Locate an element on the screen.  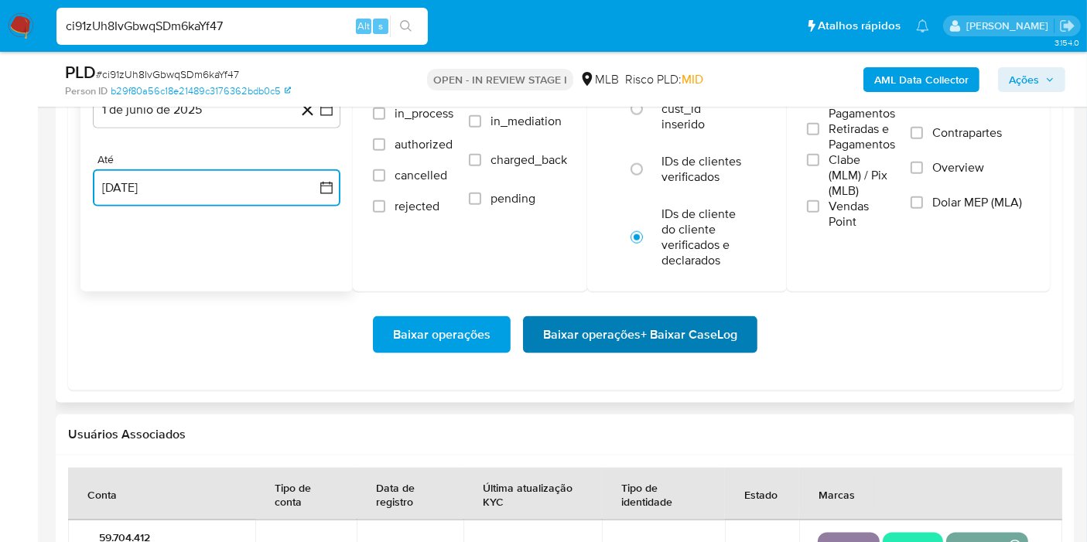
p: leticia.merlin@mercadolivre.com is located at coordinates (1009, 26).